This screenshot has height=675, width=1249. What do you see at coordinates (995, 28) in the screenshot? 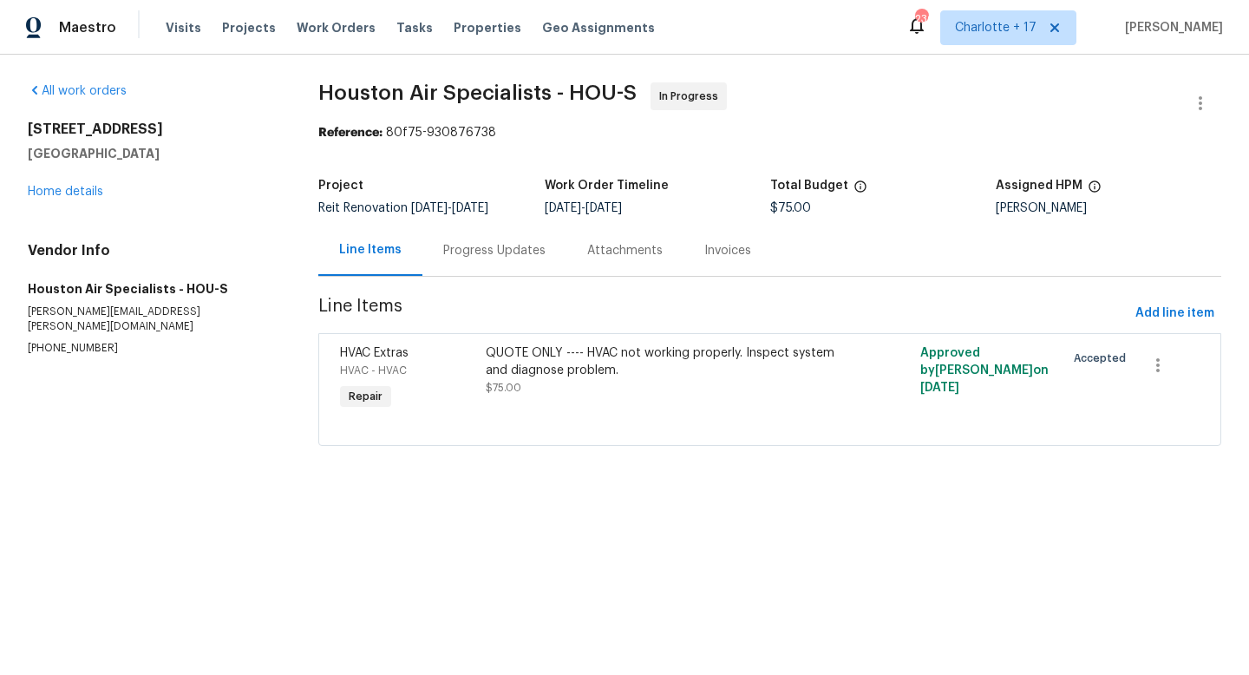
I see `span: Charlotte + 17` at bounding box center [995, 28].